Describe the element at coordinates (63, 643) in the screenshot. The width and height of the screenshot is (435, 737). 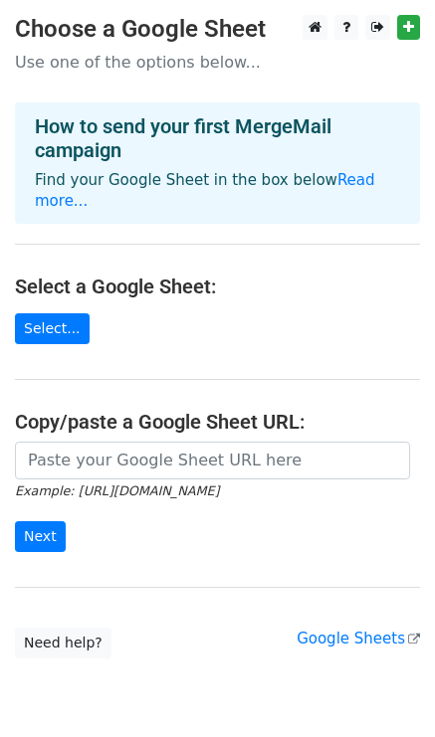
I see `a: Need help?` at that location.